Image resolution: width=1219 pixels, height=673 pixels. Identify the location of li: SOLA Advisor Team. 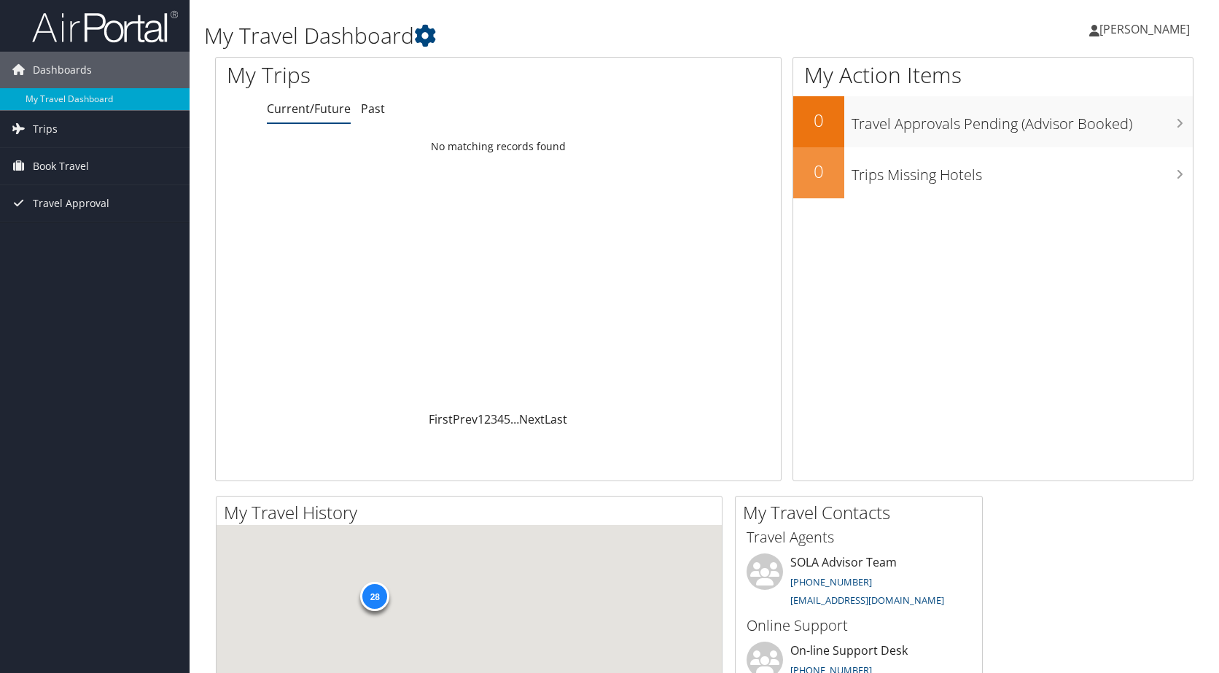
(859, 583).